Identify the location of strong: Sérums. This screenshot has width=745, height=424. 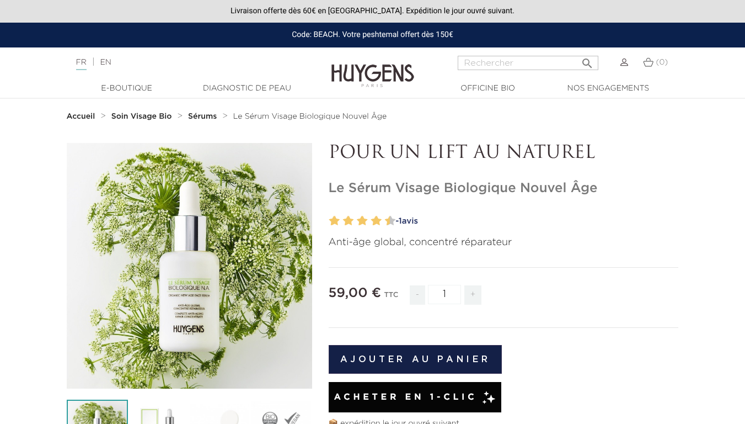
(202, 116).